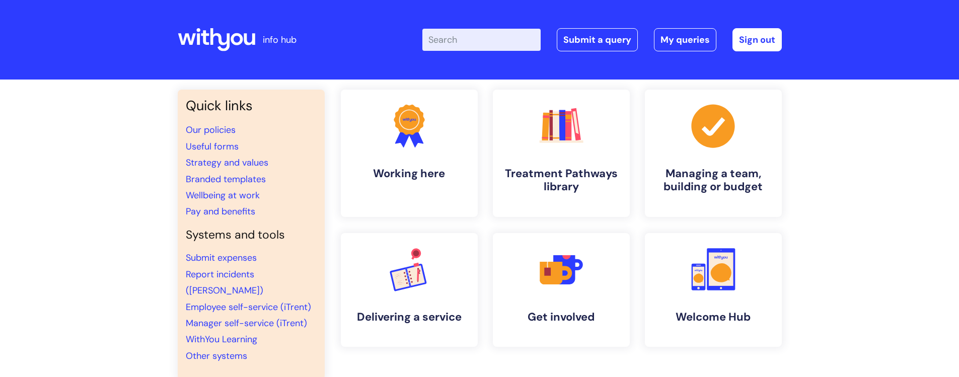 The width and height of the screenshot is (959, 377). Describe the element at coordinates (481, 40) in the screenshot. I see `input: Search` at that location.